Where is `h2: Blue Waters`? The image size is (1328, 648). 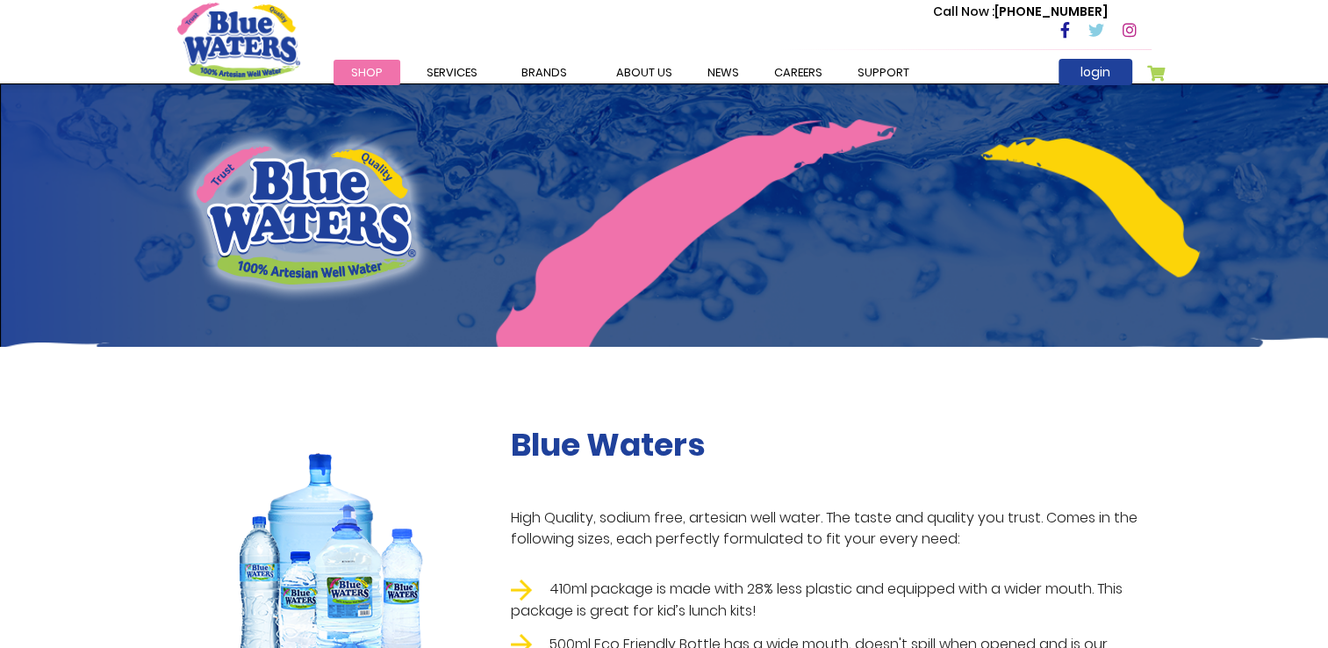 h2: Blue Waters is located at coordinates (831, 444).